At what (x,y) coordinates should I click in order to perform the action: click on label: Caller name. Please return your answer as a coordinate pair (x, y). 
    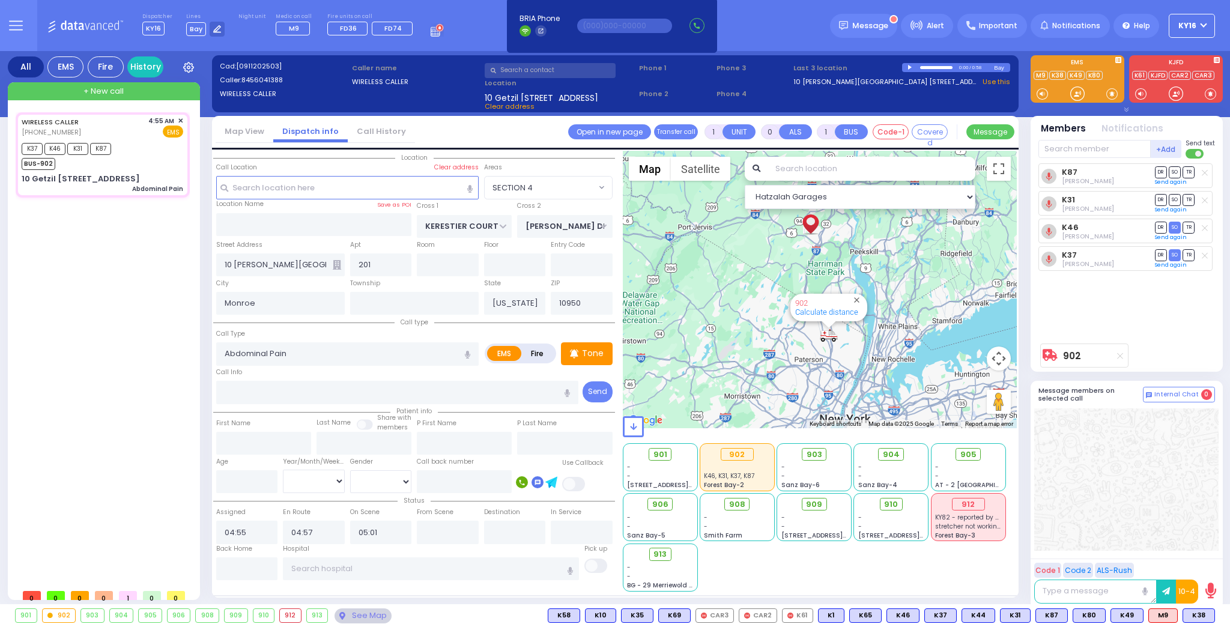
    Looking at the image, I should click on (416, 68).